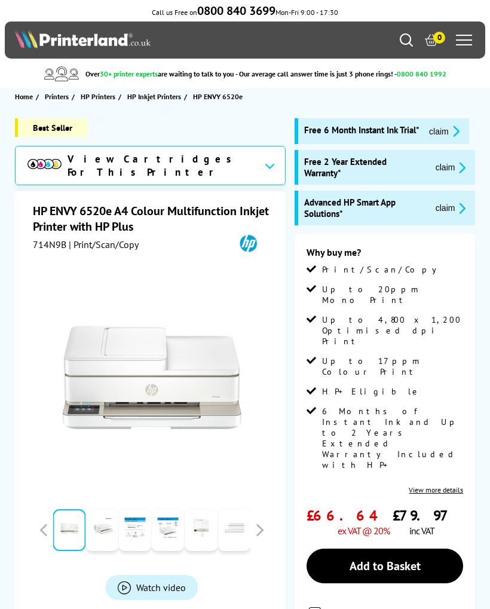  Describe the element at coordinates (372, 391) in the screenshot. I see `span: HP+ Eligible` at that location.